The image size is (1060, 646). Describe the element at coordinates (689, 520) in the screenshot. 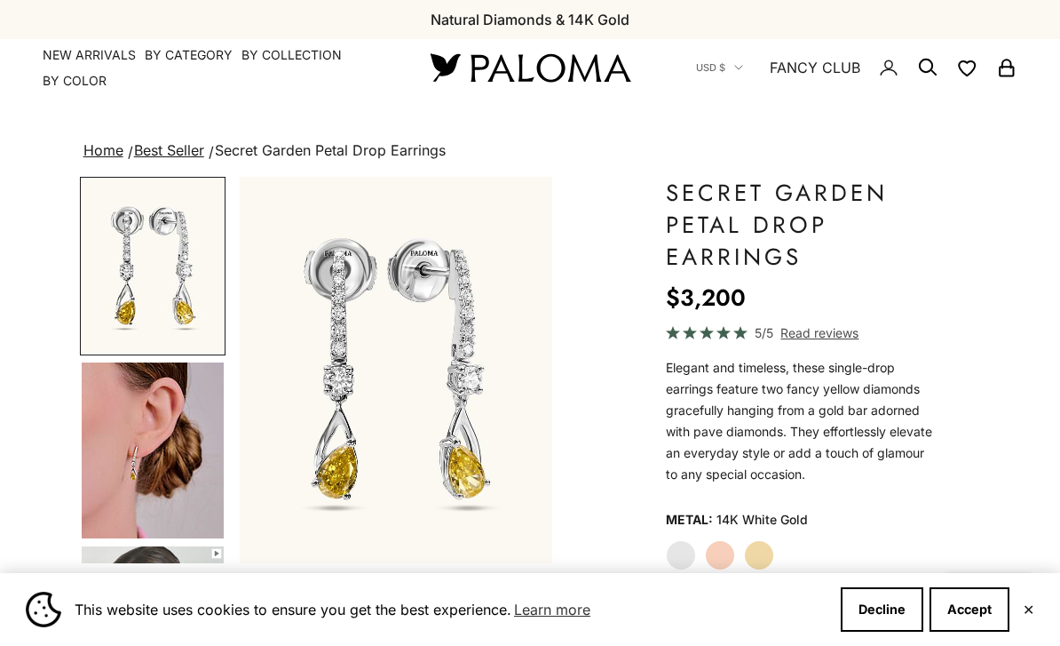

I see `legend: Metal:` at that location.